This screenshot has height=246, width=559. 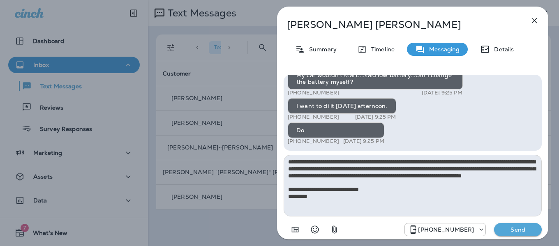 I want to click on div: My car wouldn't start....said low battery...can I change the battery myself?, so click(x=375, y=78).